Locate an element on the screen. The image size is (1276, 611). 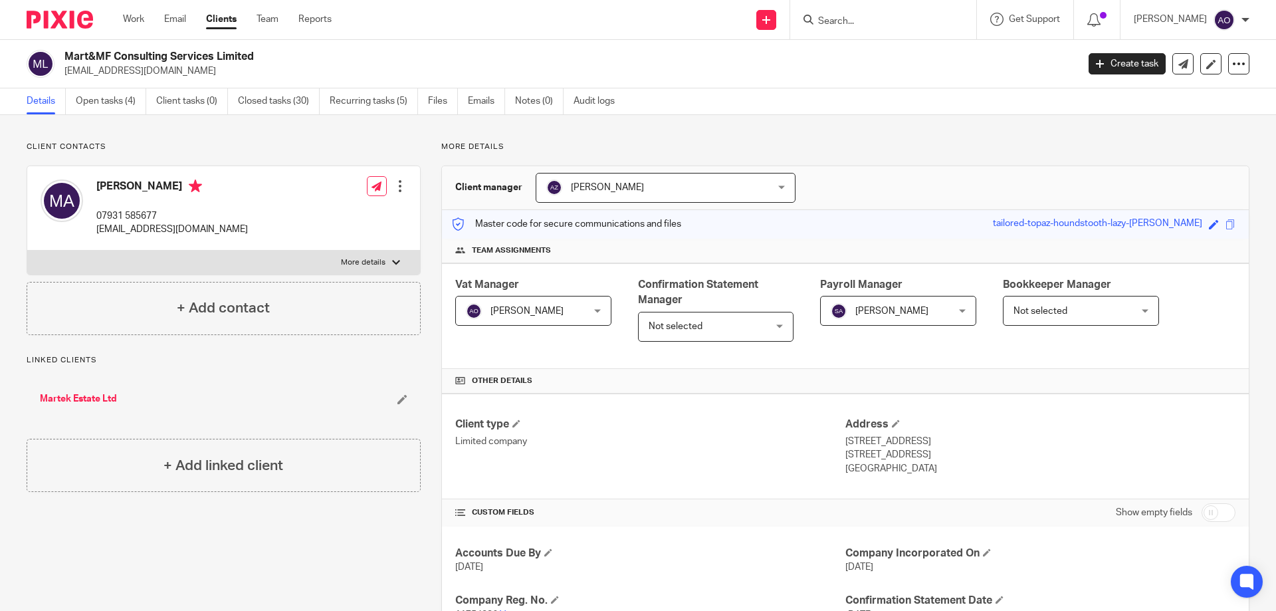
a: Files is located at coordinates (443, 101).